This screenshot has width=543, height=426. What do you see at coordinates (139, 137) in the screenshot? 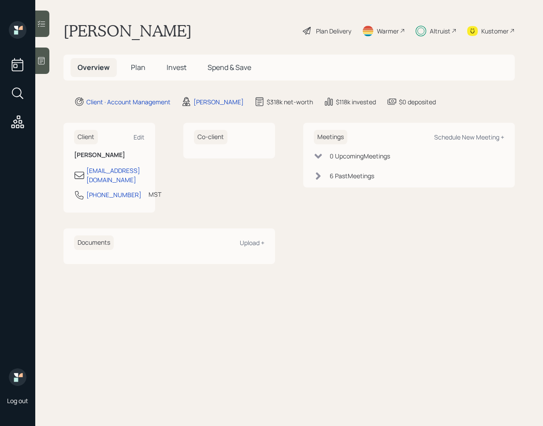
I see `div: Edit` at bounding box center [139, 137].